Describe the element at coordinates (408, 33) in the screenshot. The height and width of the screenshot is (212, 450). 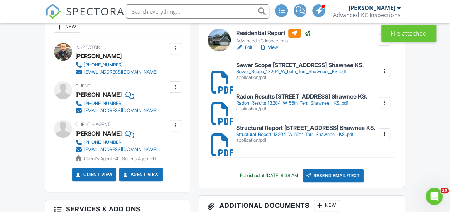
I see `div: File attached!` at that location.